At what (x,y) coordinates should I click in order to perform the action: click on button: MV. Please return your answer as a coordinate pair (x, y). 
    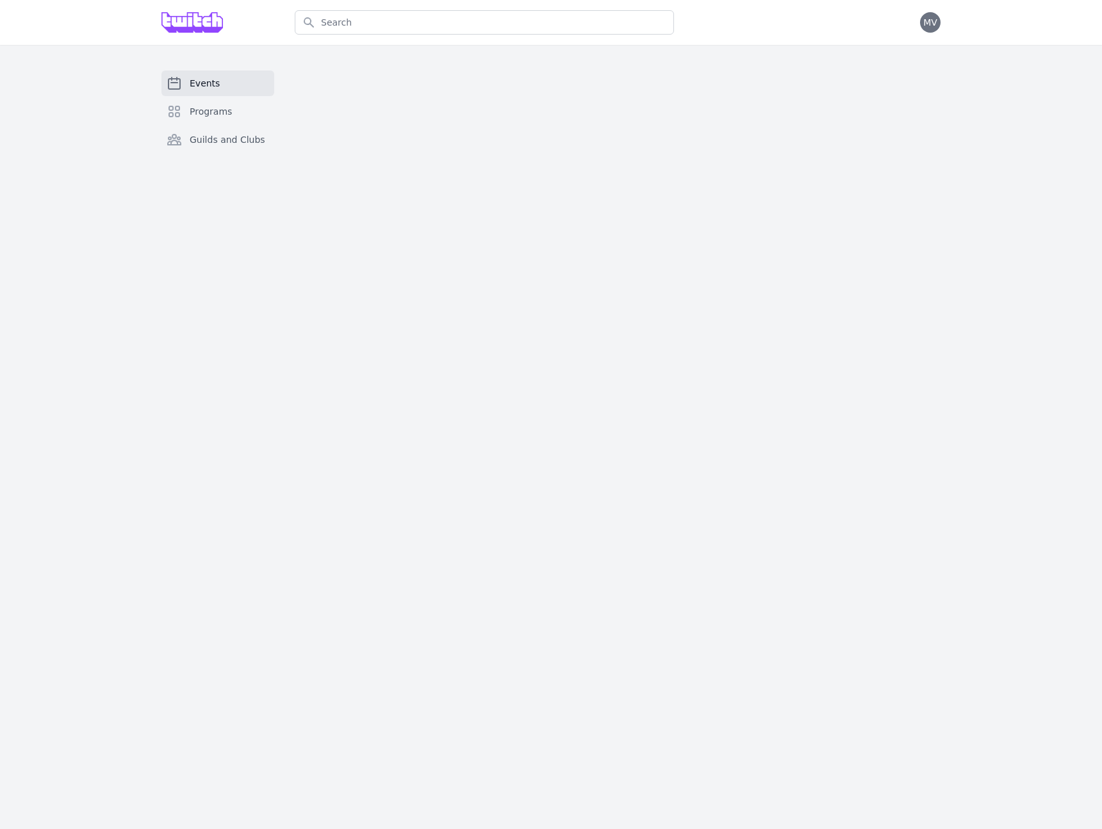
    Looking at the image, I should click on (930, 22).